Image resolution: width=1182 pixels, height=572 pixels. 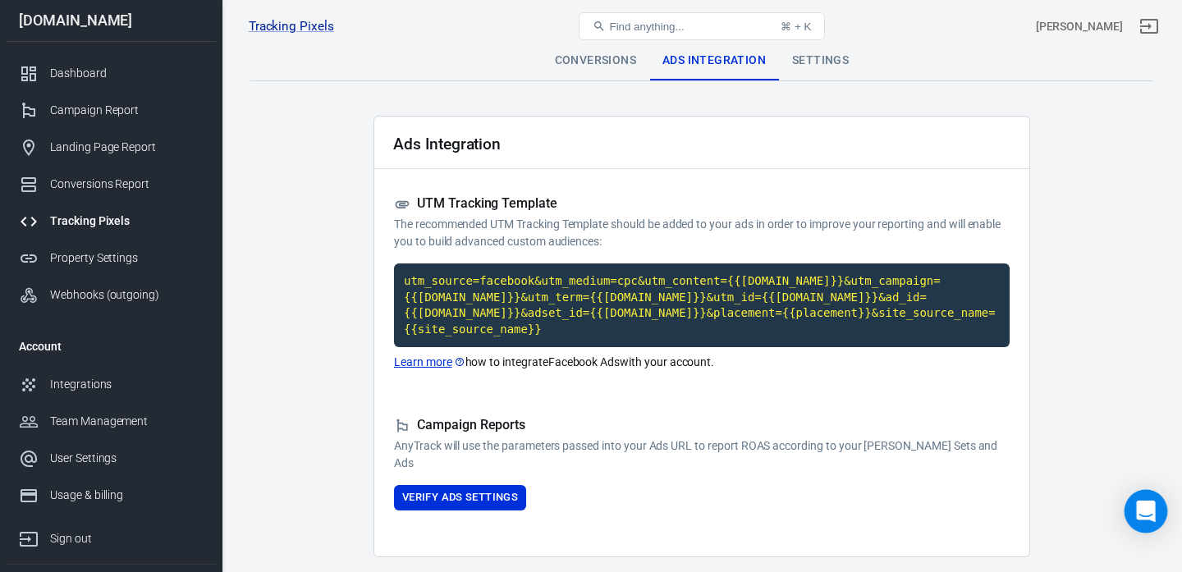 What do you see at coordinates (126, 184) in the screenshot?
I see `div: Conversions Report` at bounding box center [126, 184].